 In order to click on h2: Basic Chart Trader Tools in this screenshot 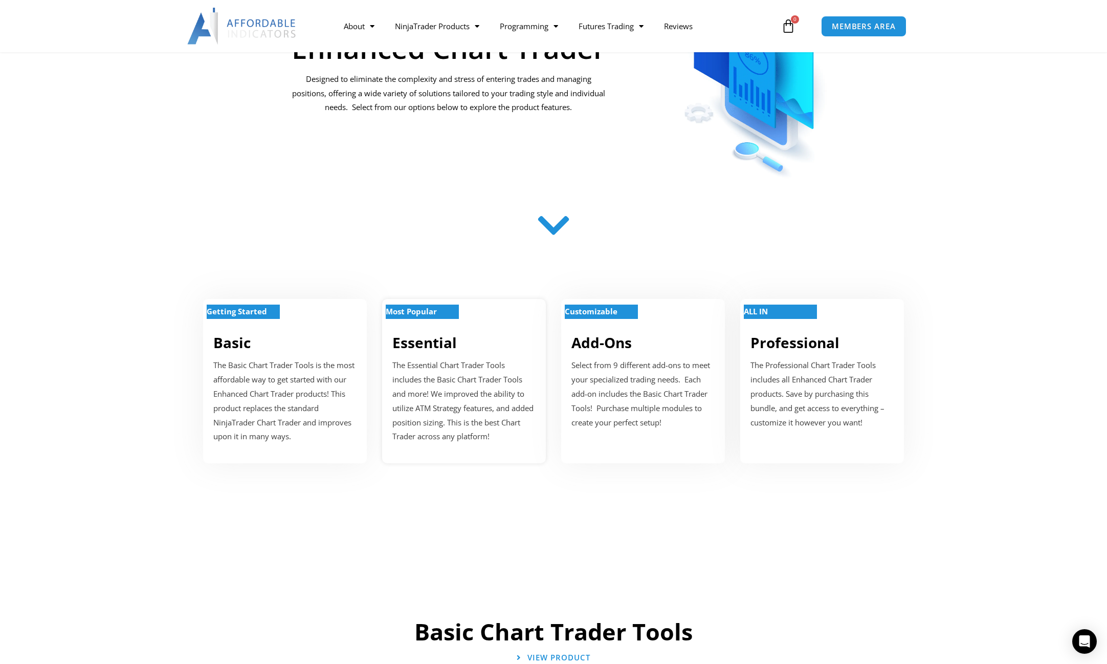, I will do `click(554, 631)`.